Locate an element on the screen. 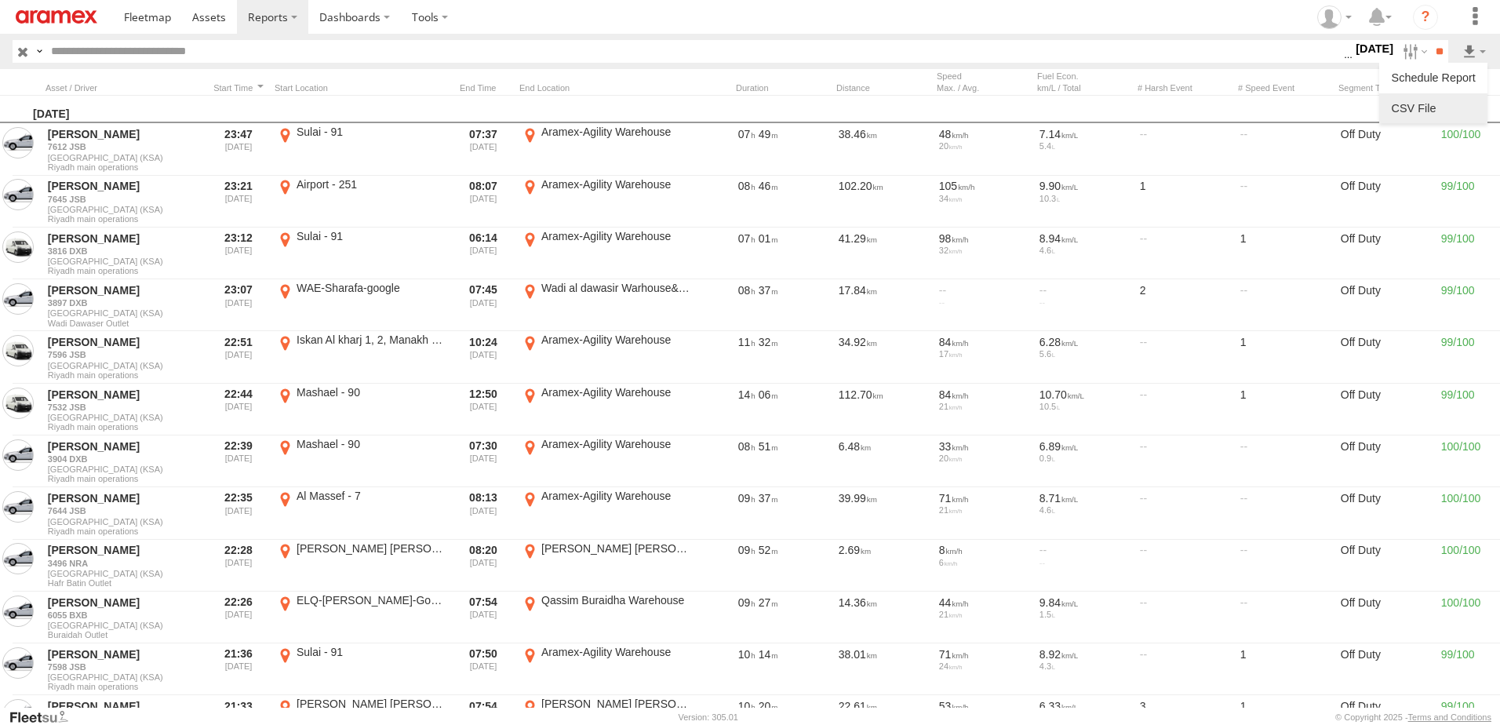  span: 08 is located at coordinates (747, 290).